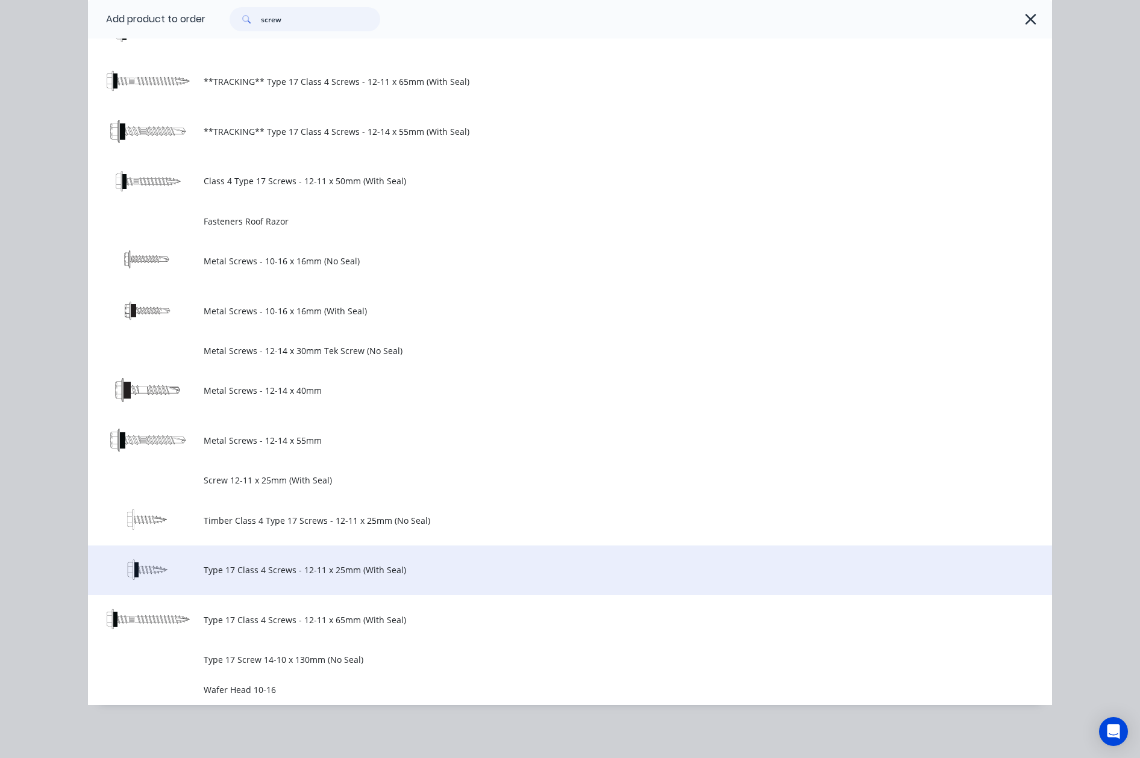  I want to click on span: Type 17 Class 4 Screws - 12-11 x 25mm (With Seal), so click(543, 570).